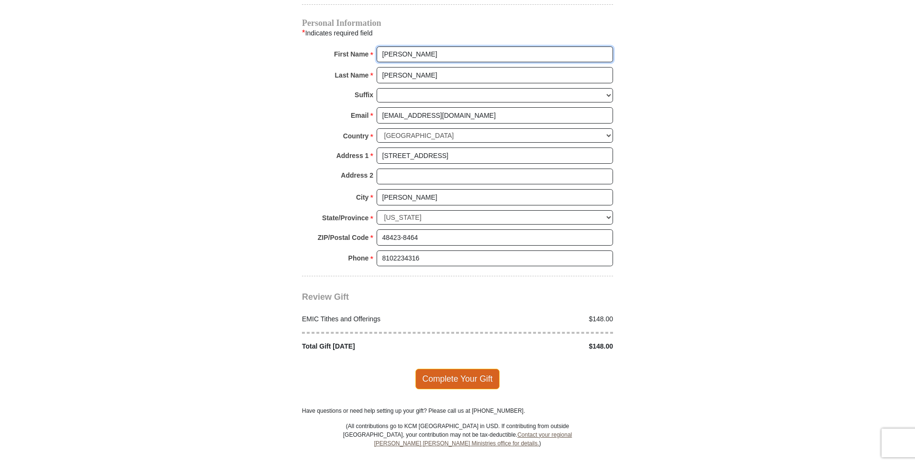 The width and height of the screenshot is (915, 464). Describe the element at coordinates (458, 379) in the screenshot. I see `span: Complete Your Gift` at that location.